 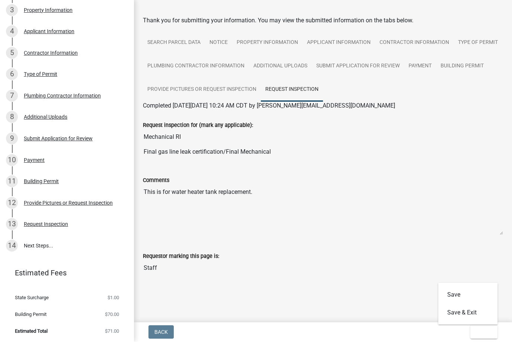 What do you see at coordinates (468, 304) in the screenshot?
I see `div: Exit` at bounding box center [468, 304].